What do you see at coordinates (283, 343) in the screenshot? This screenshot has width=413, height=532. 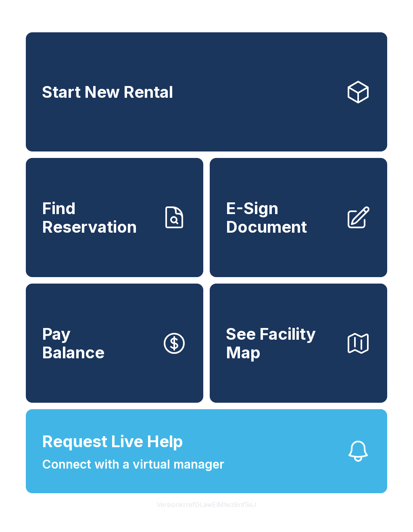 I see `span: See Facility Map` at bounding box center [283, 343].